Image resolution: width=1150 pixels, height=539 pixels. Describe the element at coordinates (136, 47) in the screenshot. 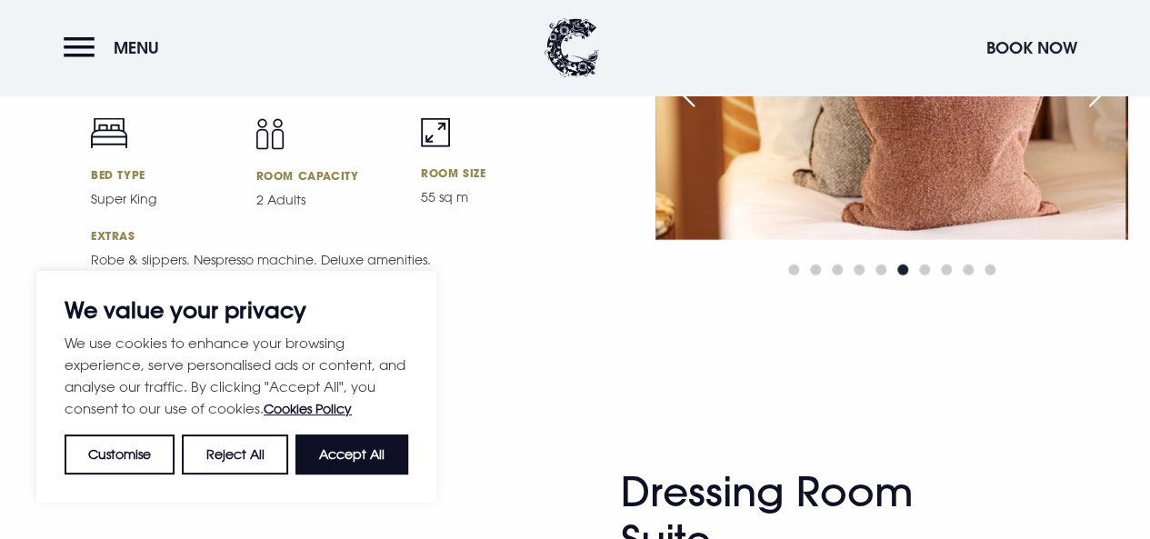

I see `span: Menu` at that location.